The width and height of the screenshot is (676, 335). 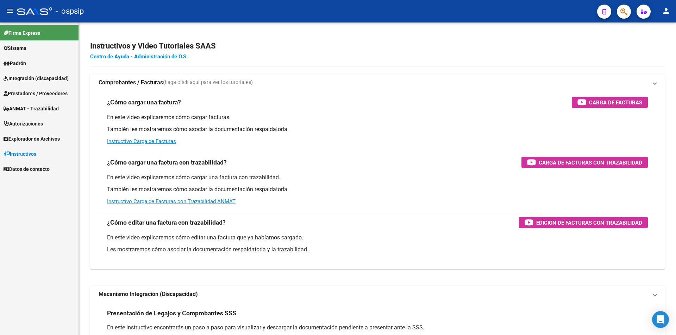 I want to click on button: Carga de Facturas con Trazabilidad, so click(x=584, y=163).